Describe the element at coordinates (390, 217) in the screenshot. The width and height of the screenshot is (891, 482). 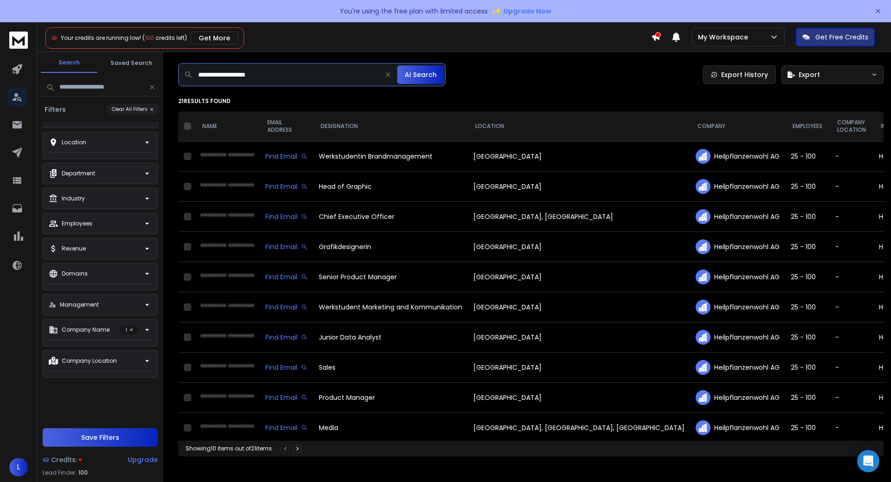
I see `td: Chief Executive Officer` at that location.